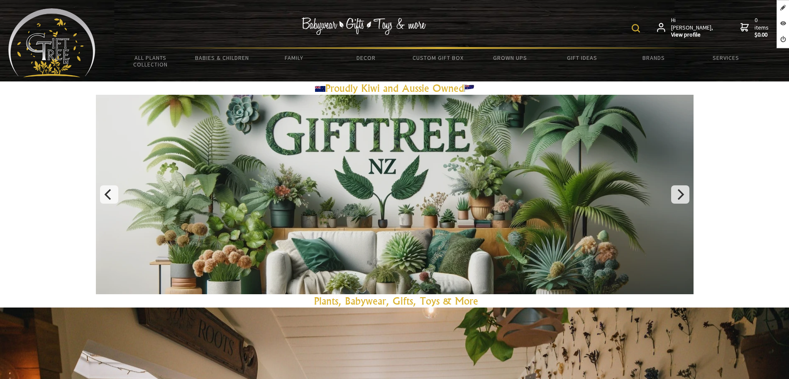 This screenshot has height=379, width=789. Describe the element at coordinates (294, 58) in the screenshot. I see `a: Family` at that location.